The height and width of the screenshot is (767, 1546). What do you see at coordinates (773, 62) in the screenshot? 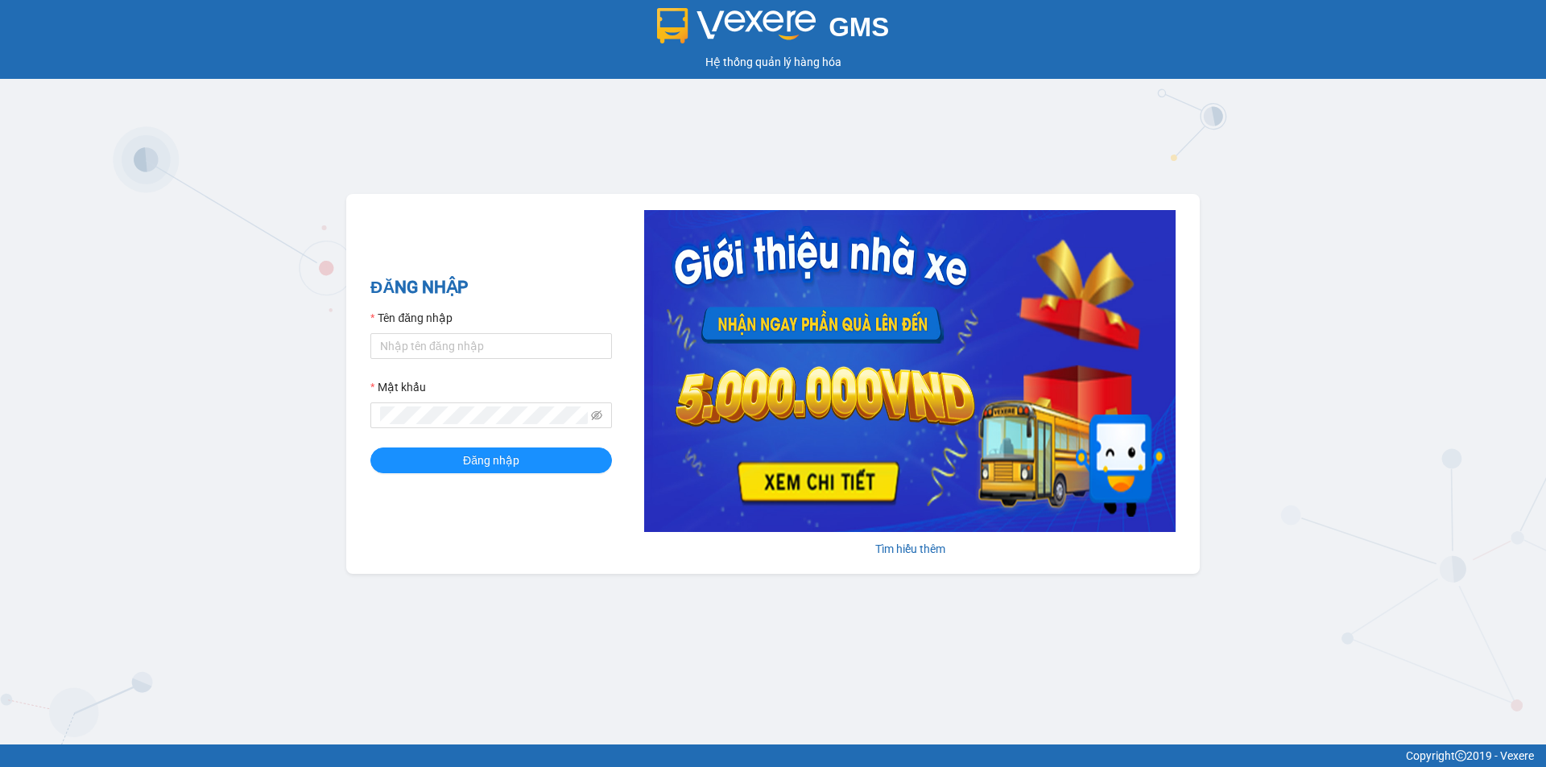
I see `div: Hệ thống quản lý hàng hóa` at bounding box center [773, 62].